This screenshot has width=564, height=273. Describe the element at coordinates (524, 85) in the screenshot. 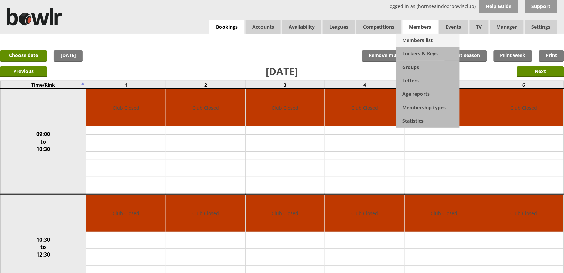

I see `td: 6` at that location.